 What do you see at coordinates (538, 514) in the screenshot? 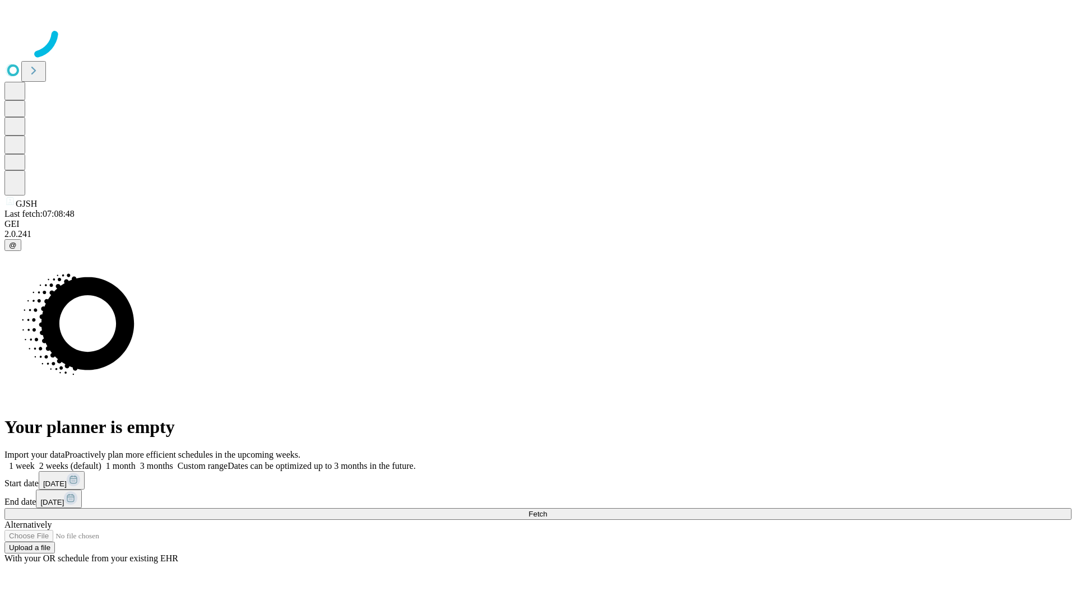
I see `button: Fetch` at bounding box center [538, 514].